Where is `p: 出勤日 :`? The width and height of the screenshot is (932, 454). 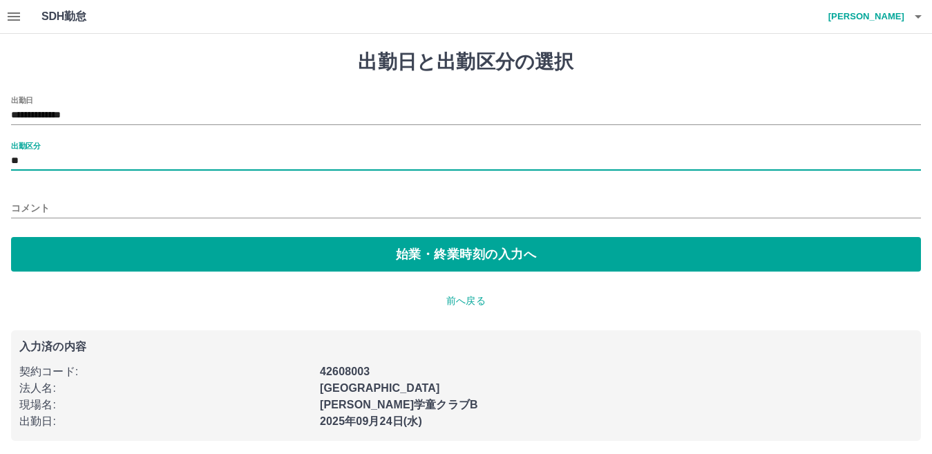 p: 出勤日 : is located at coordinates (165, 421).